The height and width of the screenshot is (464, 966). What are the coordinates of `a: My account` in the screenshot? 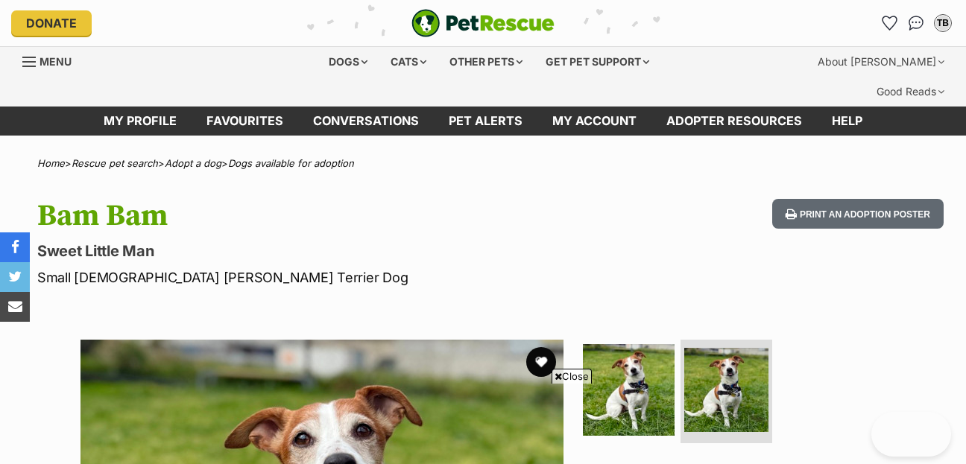 It's located at (594, 121).